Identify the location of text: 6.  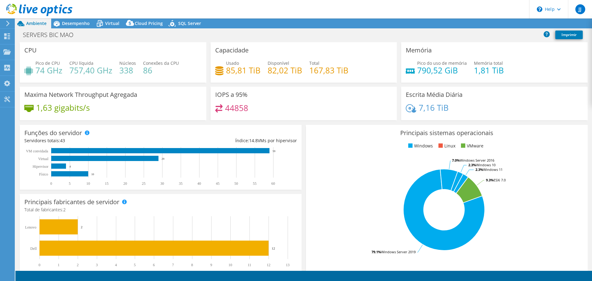
(154, 265).